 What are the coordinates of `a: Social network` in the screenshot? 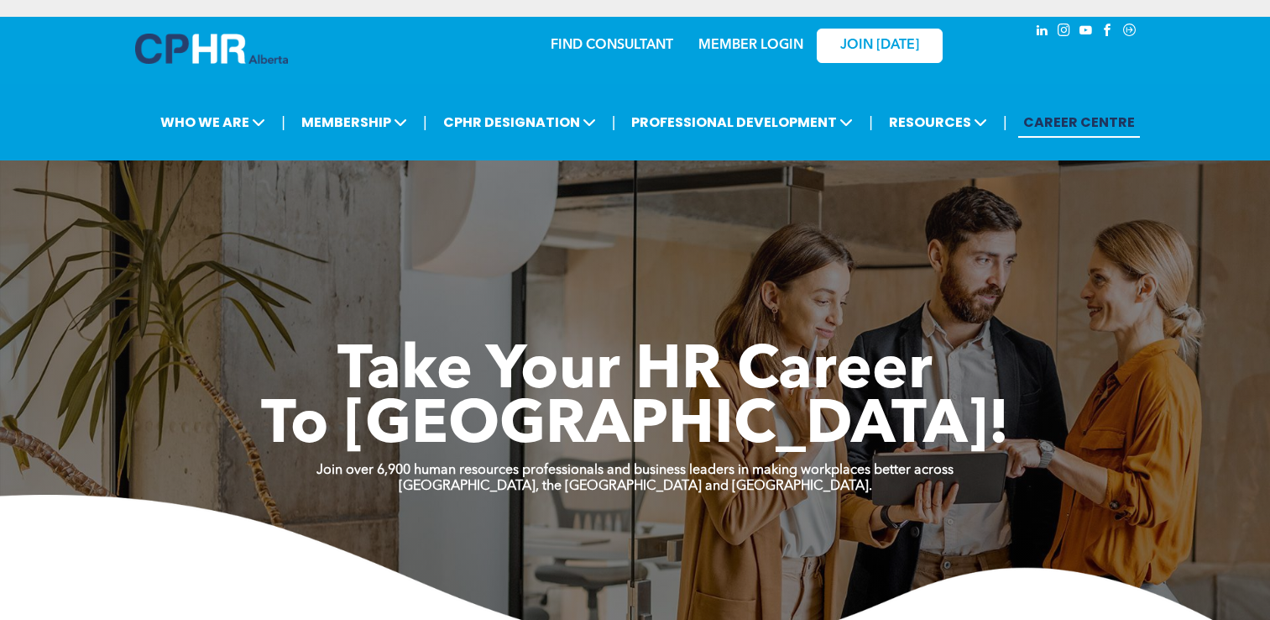 It's located at (1130, 32).